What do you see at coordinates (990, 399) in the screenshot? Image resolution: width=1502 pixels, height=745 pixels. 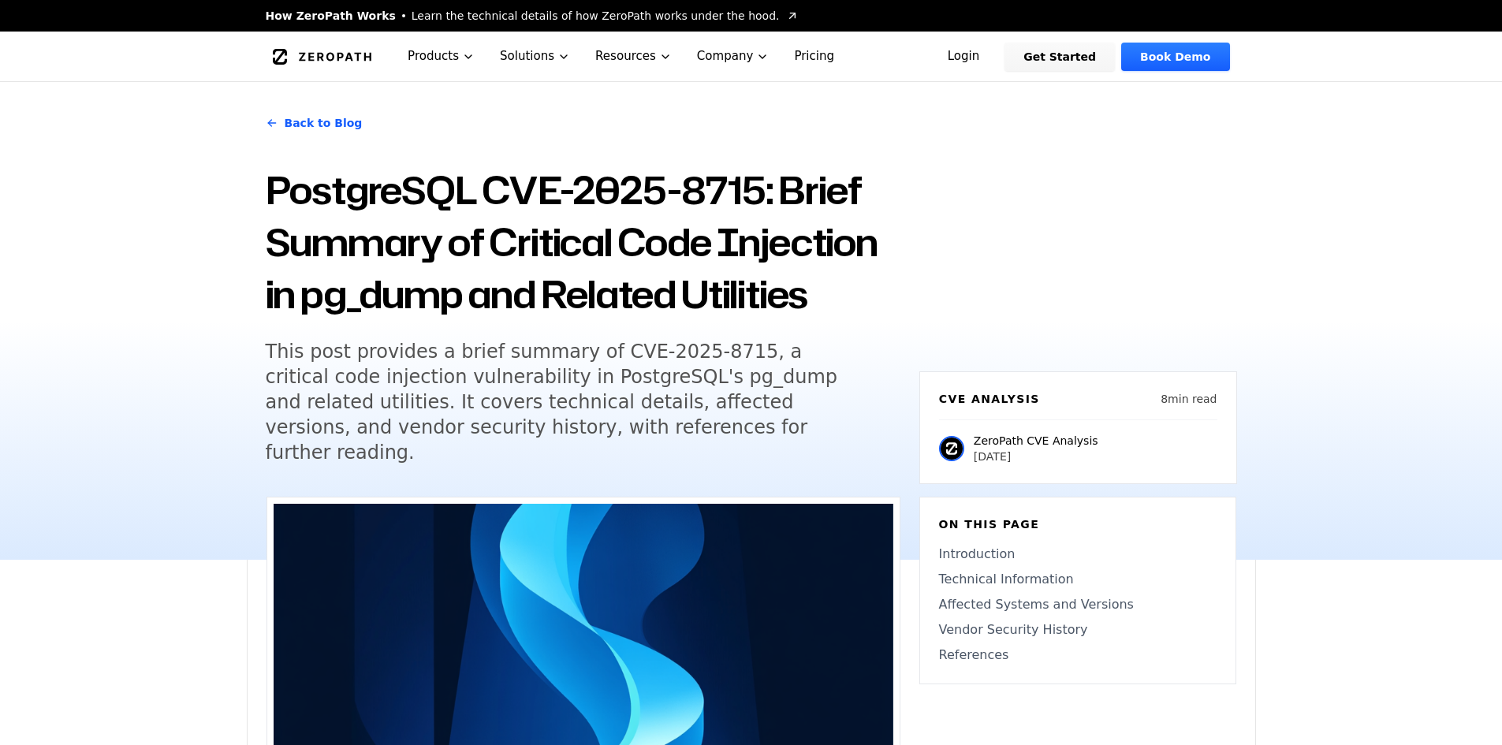 I see `h6: CVE Analysis` at bounding box center [990, 399].